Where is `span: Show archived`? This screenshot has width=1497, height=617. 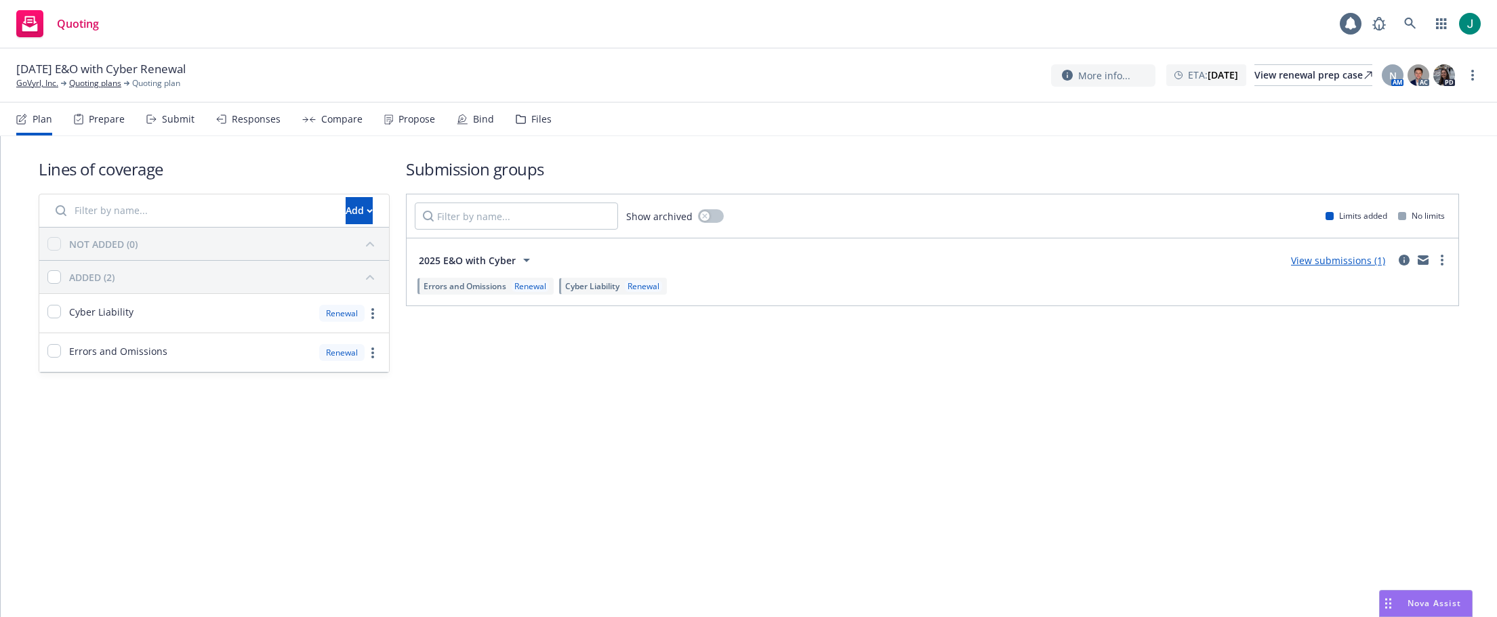
span: Show archived is located at coordinates (659, 216).